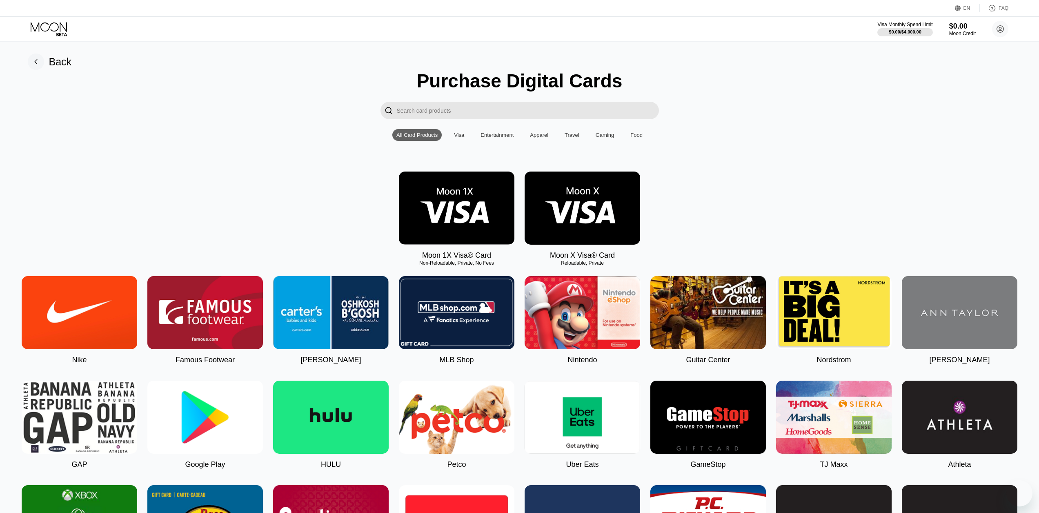  I want to click on div: MLB Shop, so click(457, 360).